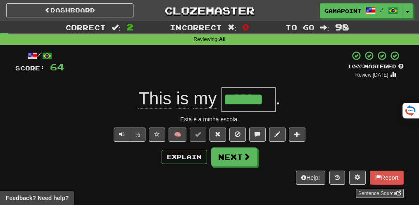  I want to click on span: 0, so click(245, 27).